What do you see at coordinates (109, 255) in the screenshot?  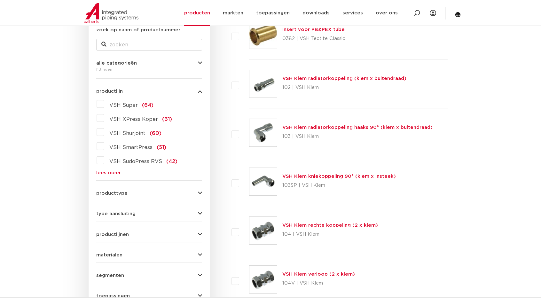 I see `span: materialen` at bounding box center [109, 255].